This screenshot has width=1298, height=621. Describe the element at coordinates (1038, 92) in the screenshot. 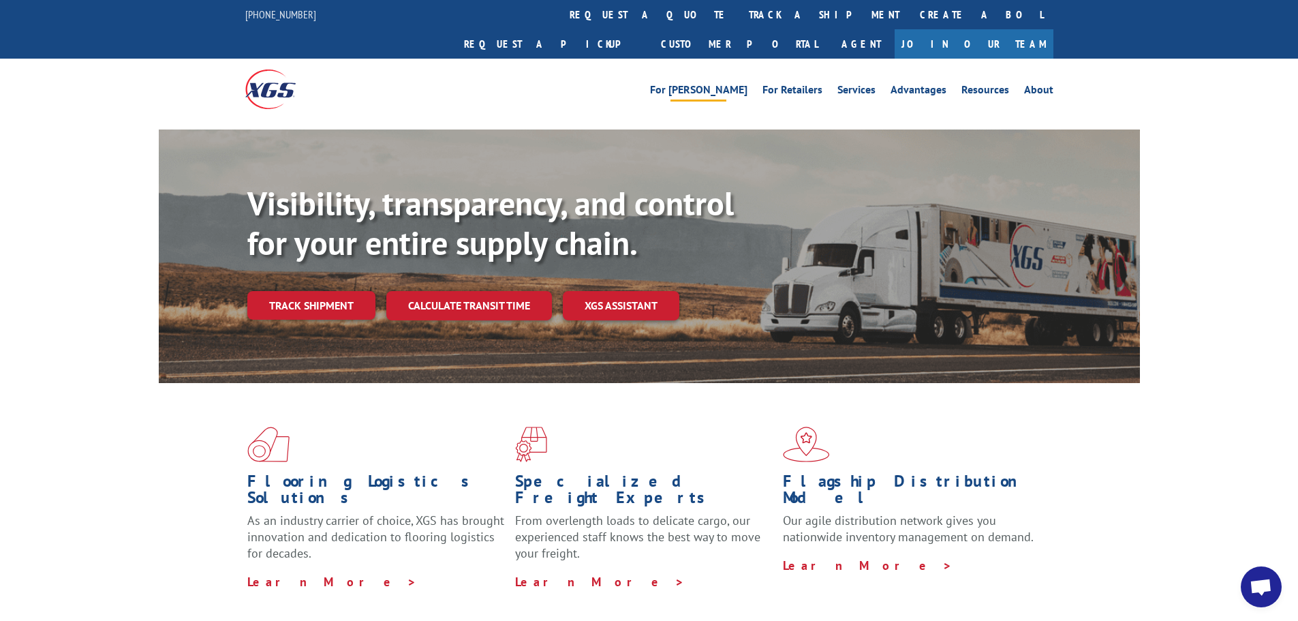

I see `a: About` at that location.